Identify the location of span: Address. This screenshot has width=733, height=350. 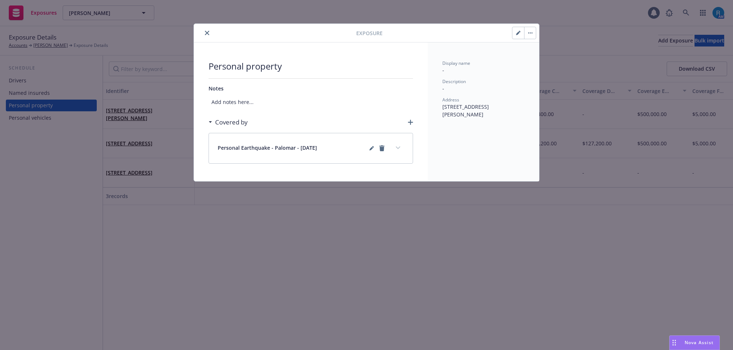
(451, 100).